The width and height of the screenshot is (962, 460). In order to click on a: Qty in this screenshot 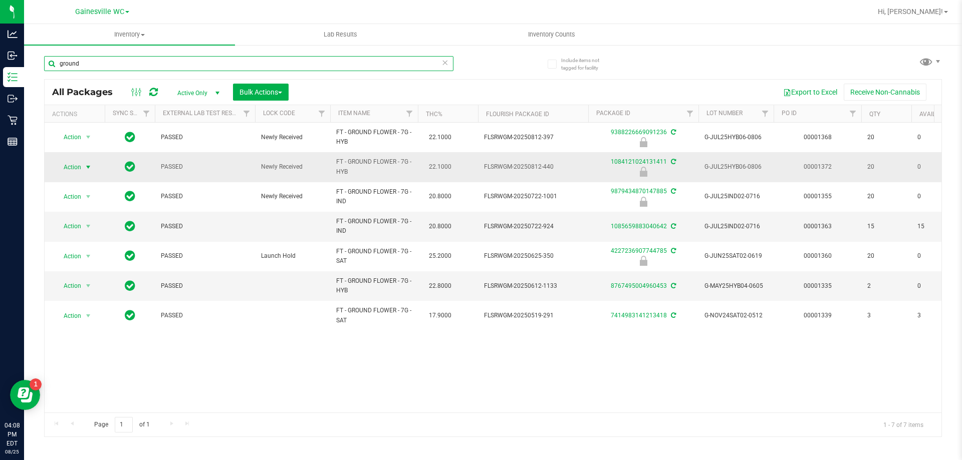, I will do `click(875, 114)`.